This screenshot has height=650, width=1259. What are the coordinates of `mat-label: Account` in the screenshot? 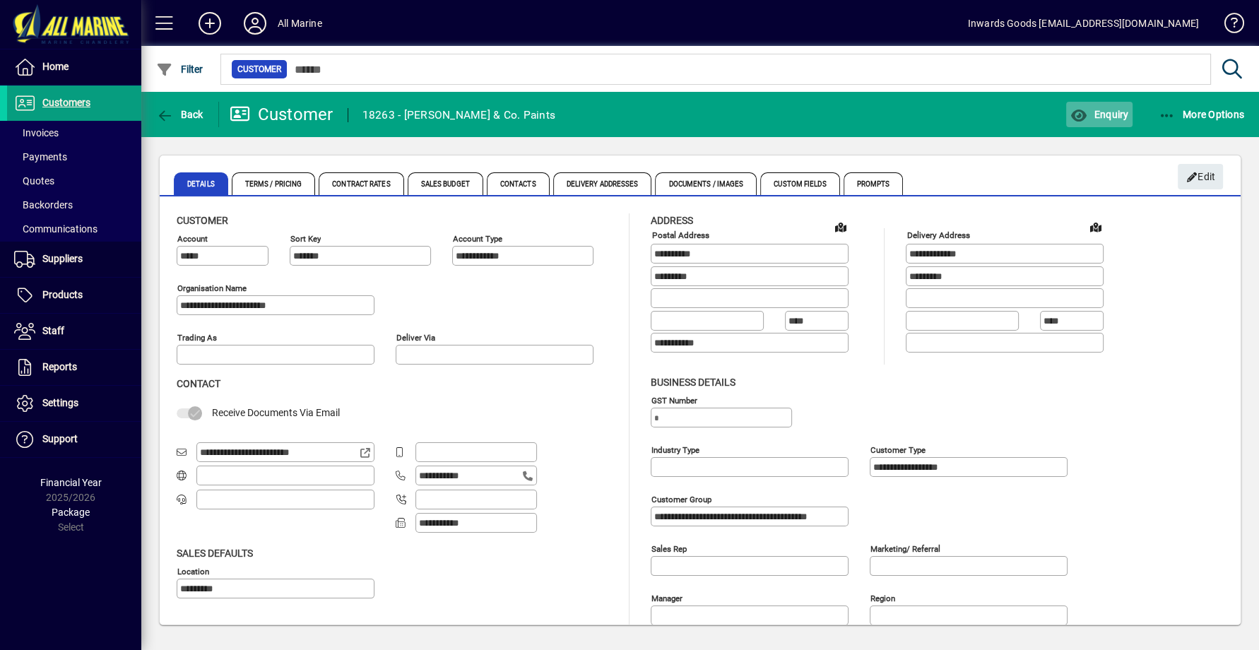 It's located at (192, 239).